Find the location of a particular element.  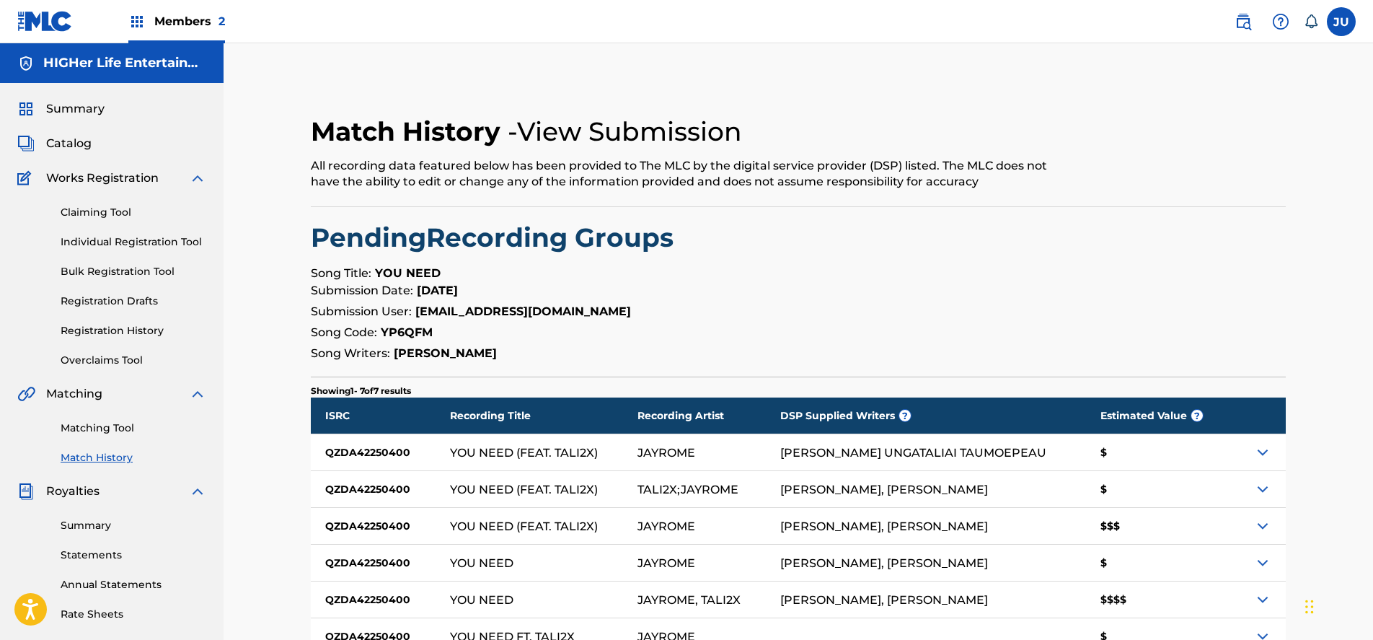

img: Matching is located at coordinates (26, 394).